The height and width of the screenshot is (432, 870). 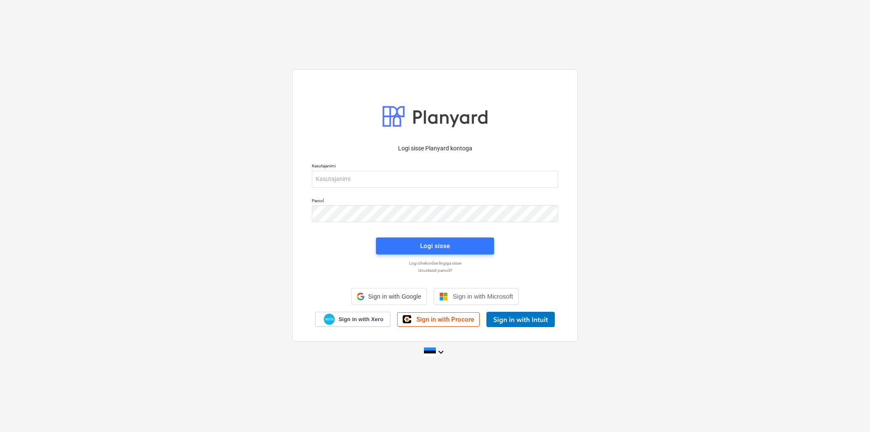 What do you see at coordinates (435, 179) in the screenshot?
I see `input: Kasutajanimi` at bounding box center [435, 179].